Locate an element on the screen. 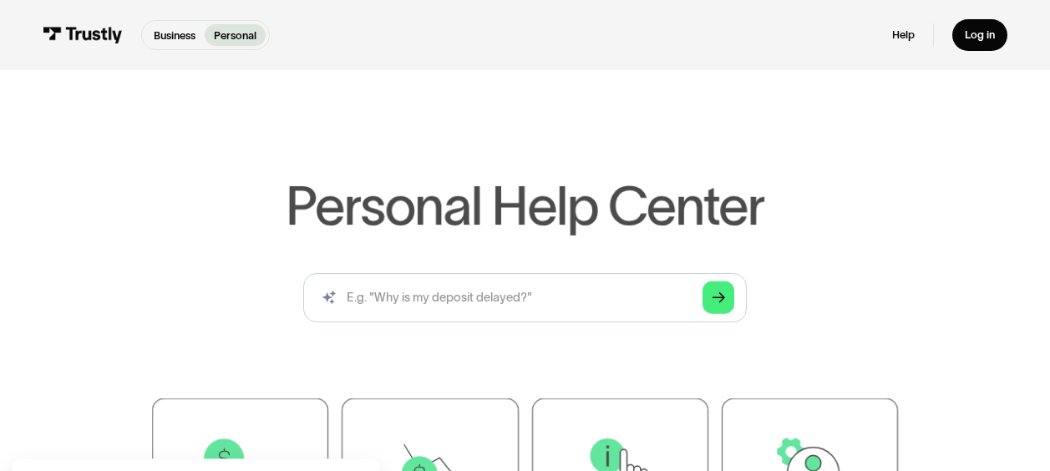 This screenshot has width=1050, height=471. h1: Personal Help Center is located at coordinates (525, 205).